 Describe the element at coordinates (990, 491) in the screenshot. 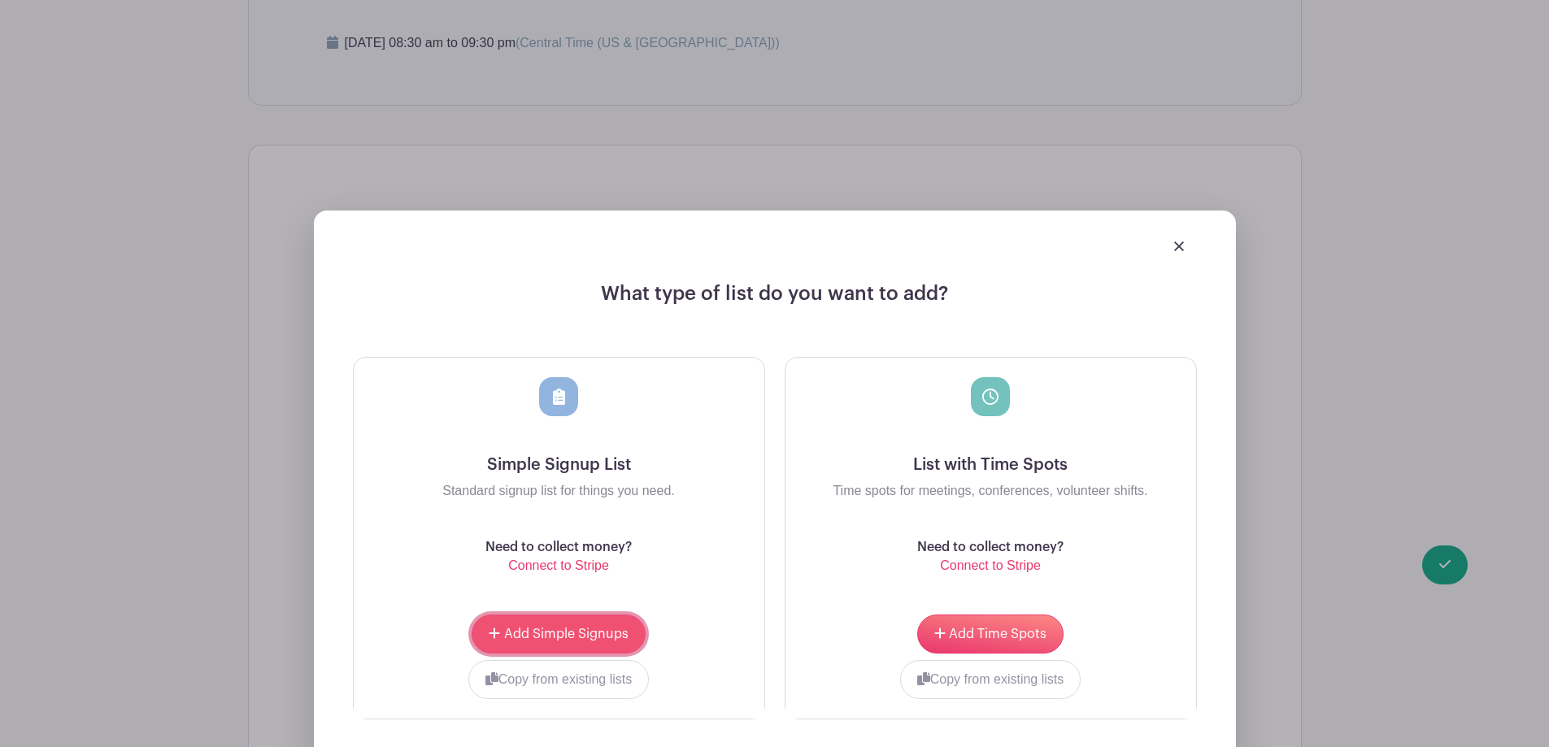

I see `p: Time spots for meetings, conferences, volunteer shifts.` at that location.